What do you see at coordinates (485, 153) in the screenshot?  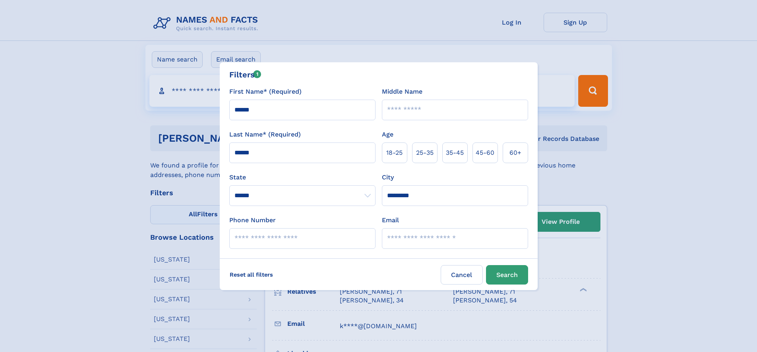 I see `span: 45‑60` at bounding box center [485, 153].